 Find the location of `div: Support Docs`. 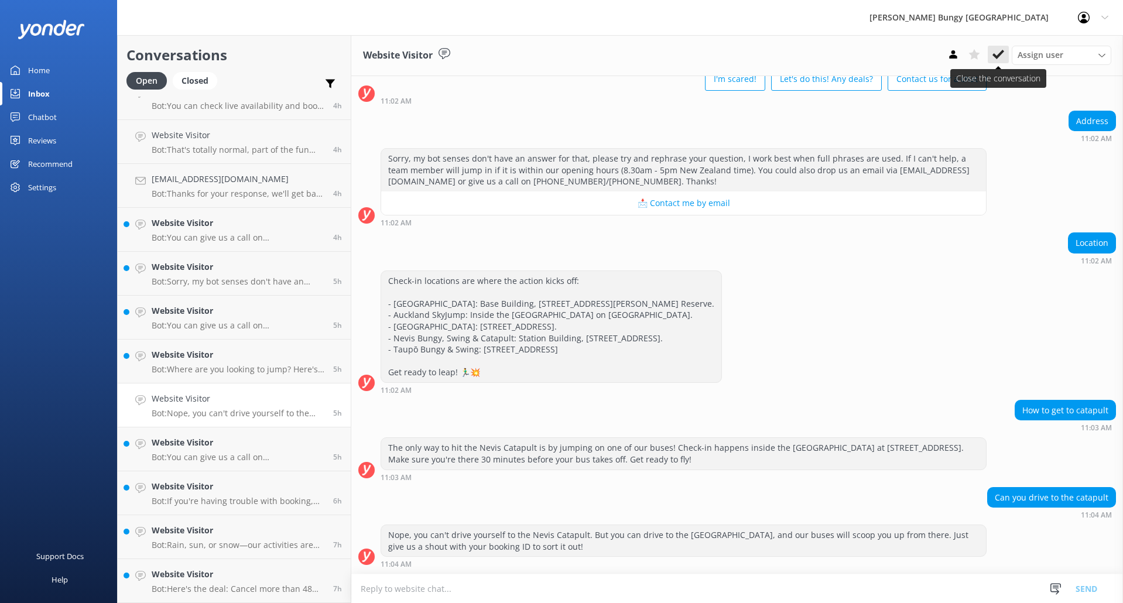

div: Support Docs is located at coordinates (60, 556).